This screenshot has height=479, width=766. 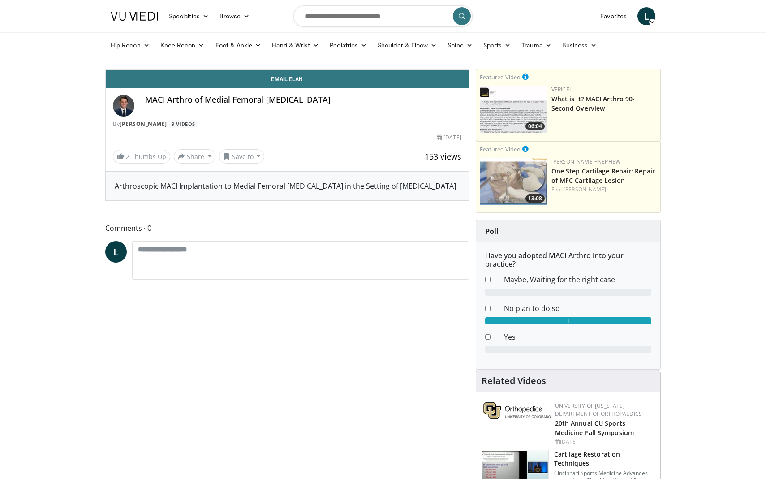 I want to click on a: Email Elan, so click(x=287, y=79).